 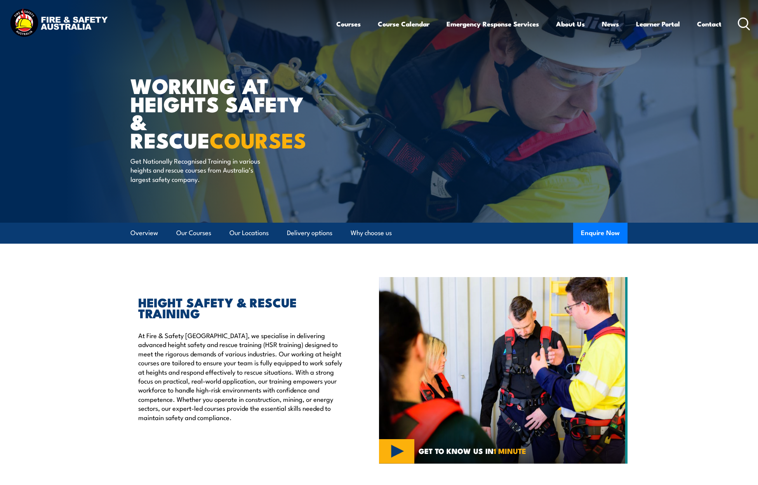 I want to click on a: Learner Portal, so click(x=658, y=24).